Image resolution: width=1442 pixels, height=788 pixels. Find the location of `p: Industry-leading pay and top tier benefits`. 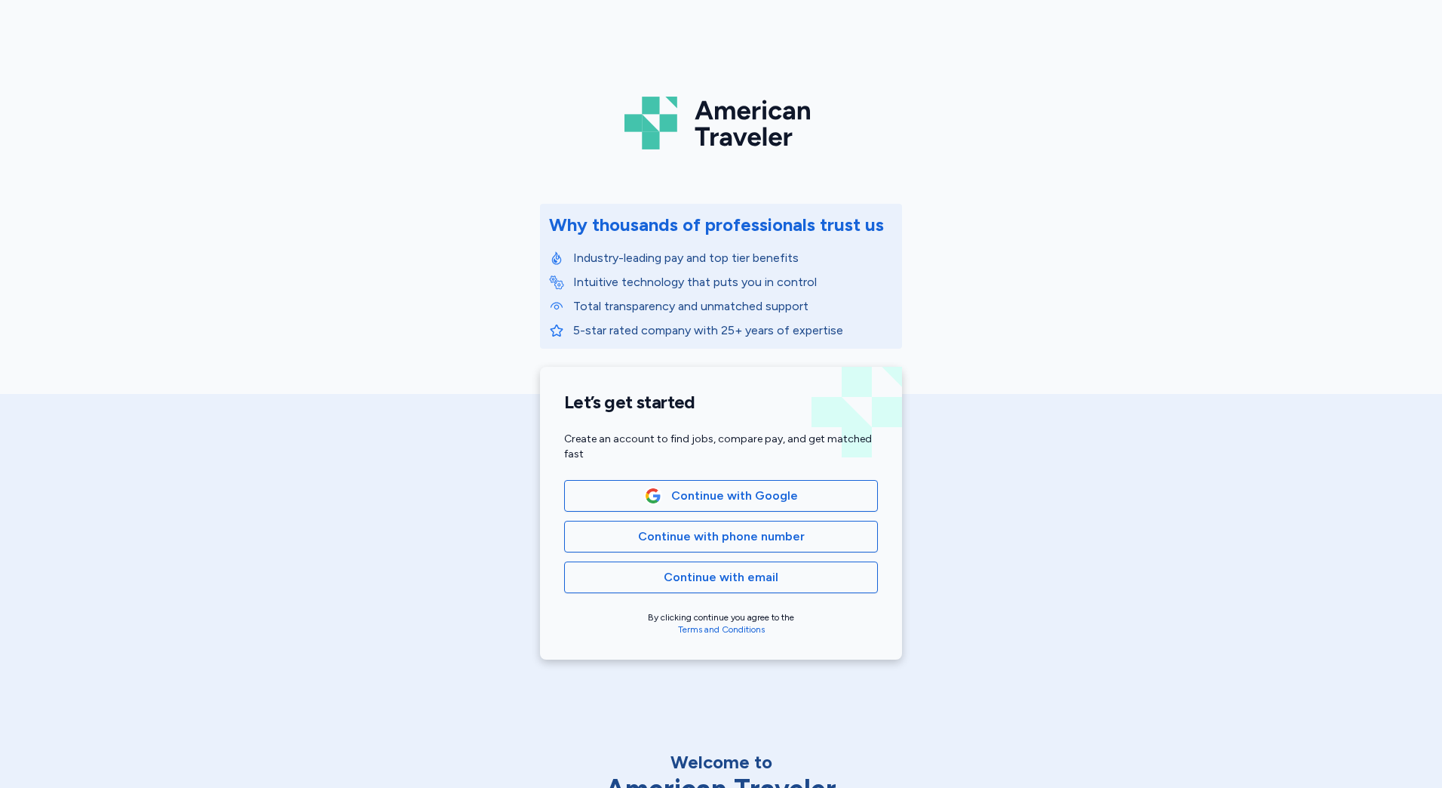

p: Industry-leading pay and top tier benefits is located at coordinates (733, 258).